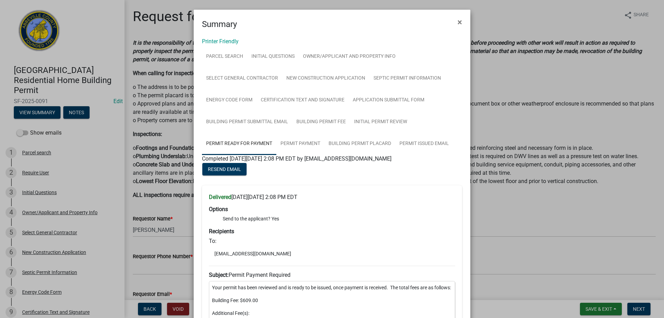  What do you see at coordinates (326, 79) in the screenshot?
I see `a: New Construction Application` at bounding box center [326, 79].